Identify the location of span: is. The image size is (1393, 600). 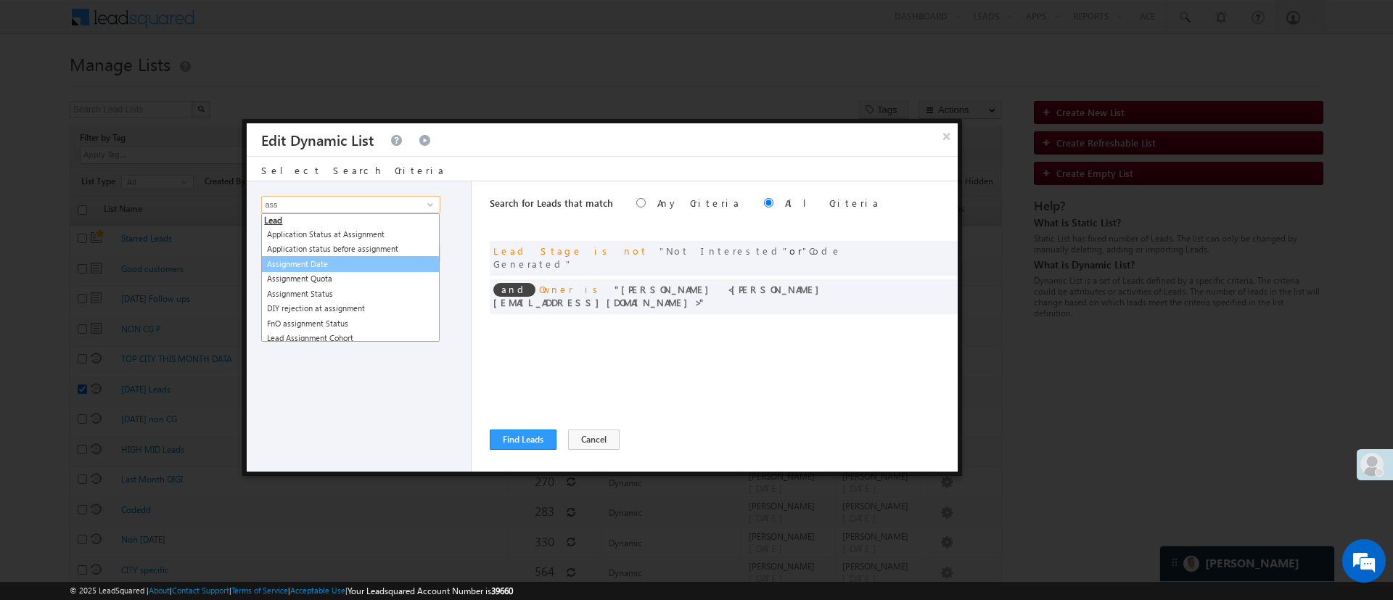
(594, 289).